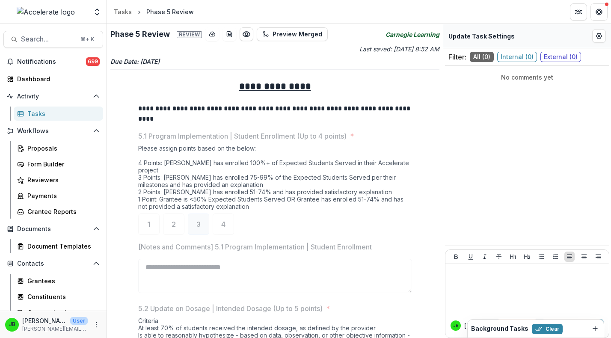  Describe the element at coordinates (170, 12) in the screenshot. I see `div: Phase 5 Review` at that location.